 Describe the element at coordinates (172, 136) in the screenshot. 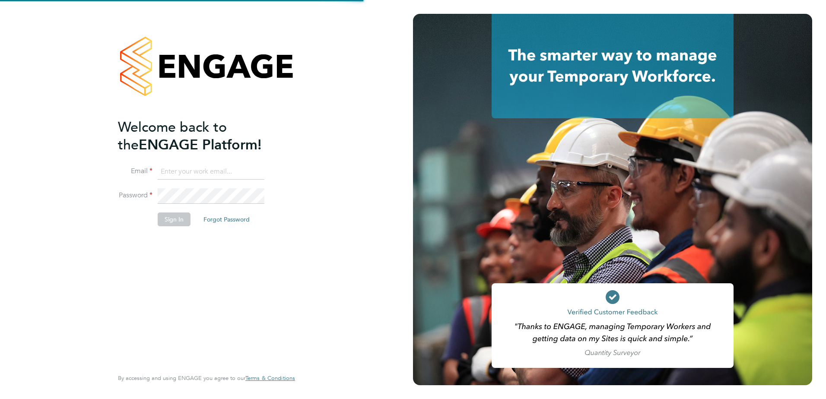

I see `span: Welcome back to the` at that location.